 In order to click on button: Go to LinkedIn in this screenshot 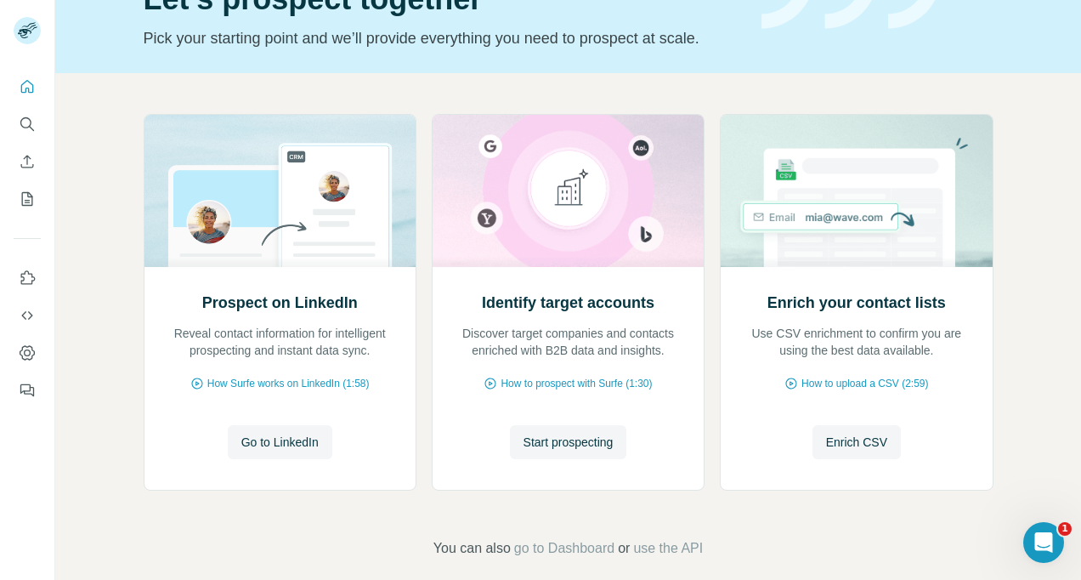, I will do `click(280, 442)`.